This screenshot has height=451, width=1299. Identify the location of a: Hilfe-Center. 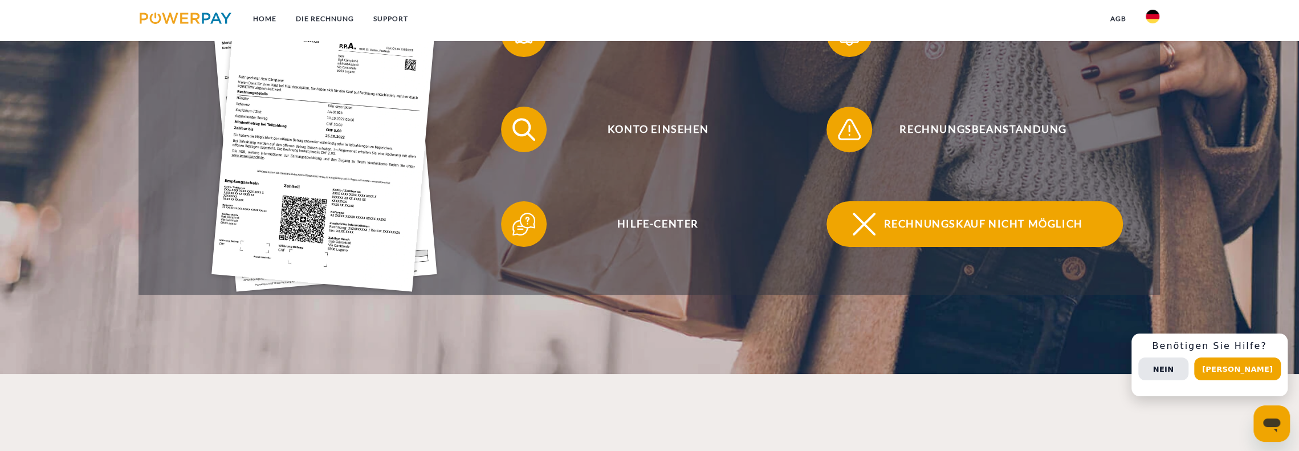
(649, 224).